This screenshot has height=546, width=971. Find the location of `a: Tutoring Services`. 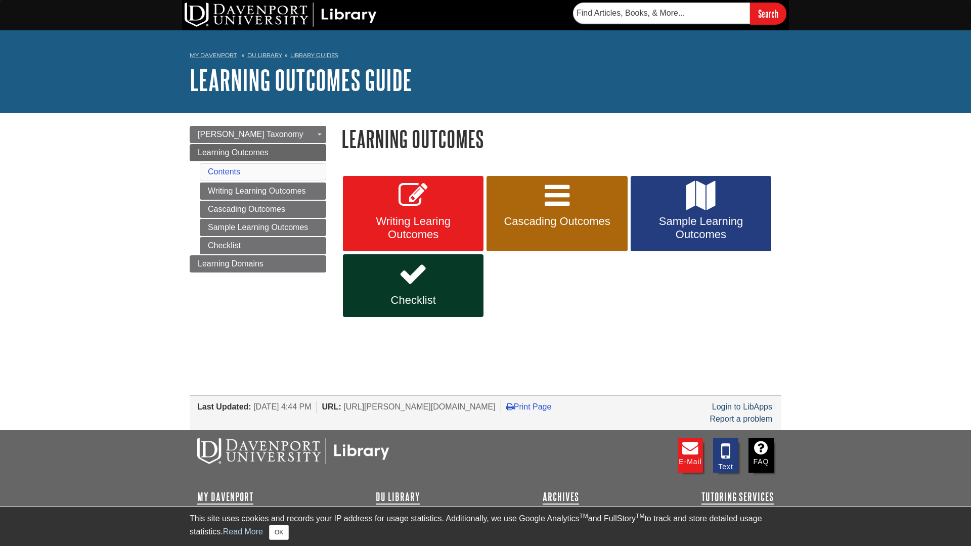

a: Tutoring Services is located at coordinates (737, 497).